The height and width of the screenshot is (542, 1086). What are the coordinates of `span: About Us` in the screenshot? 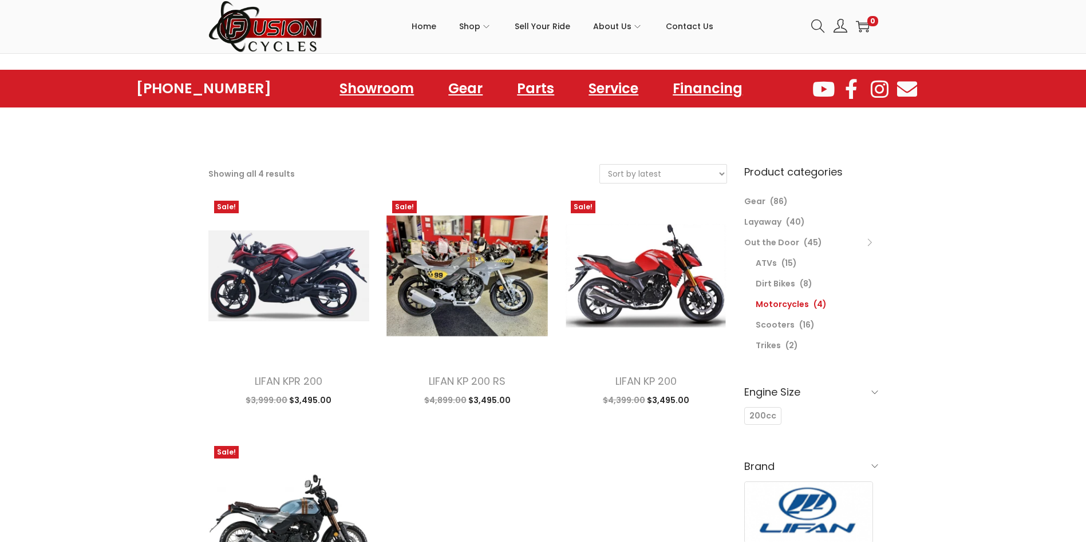 It's located at (612, 26).